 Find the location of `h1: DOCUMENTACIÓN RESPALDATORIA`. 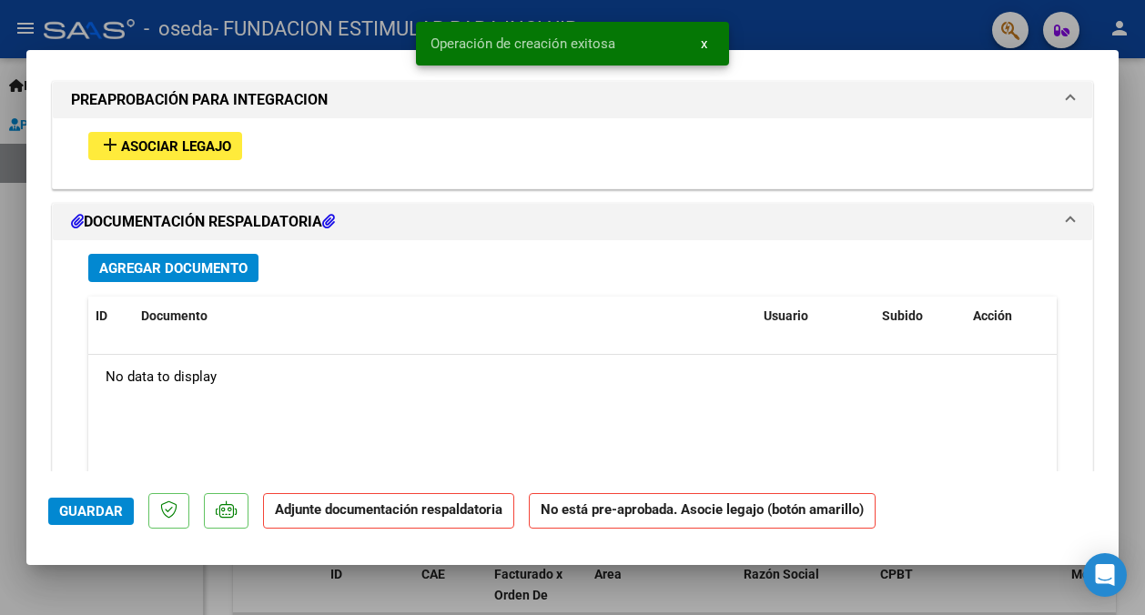

h1: DOCUMENTACIÓN RESPALDATORIA is located at coordinates (203, 222).